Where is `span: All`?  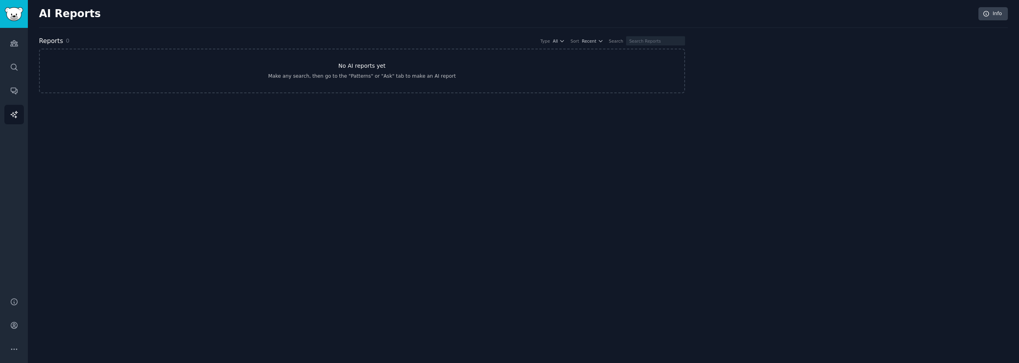 span: All is located at coordinates (555, 41).